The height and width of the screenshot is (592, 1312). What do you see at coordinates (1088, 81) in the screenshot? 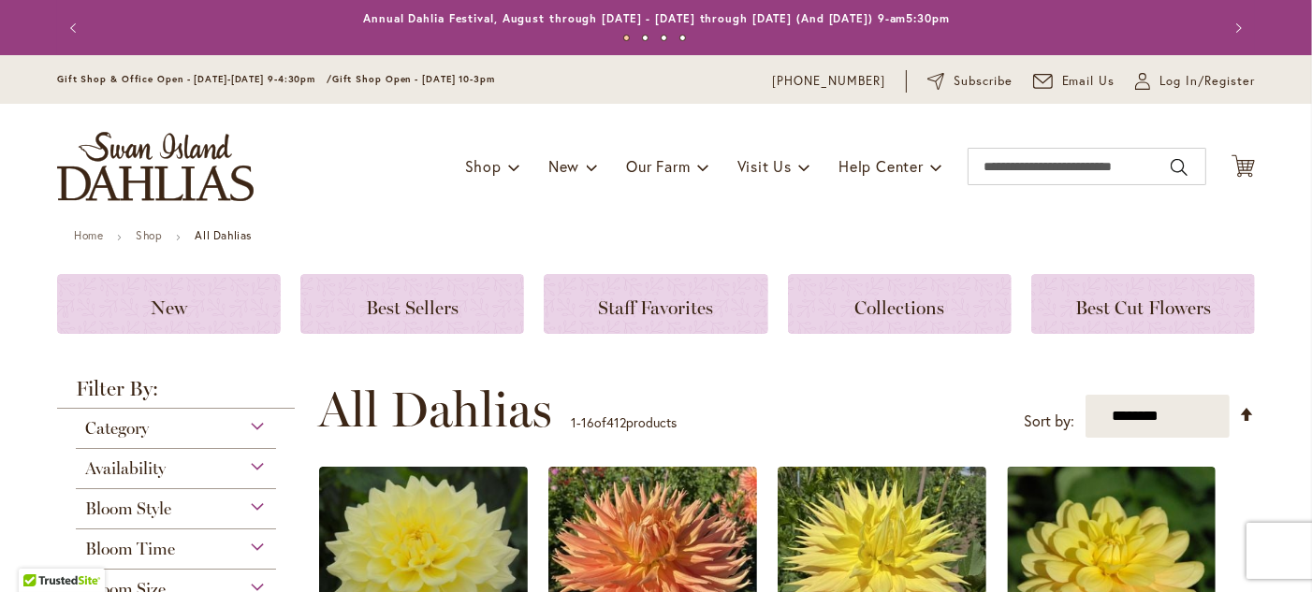
I see `span: Email Us` at bounding box center [1088, 81].